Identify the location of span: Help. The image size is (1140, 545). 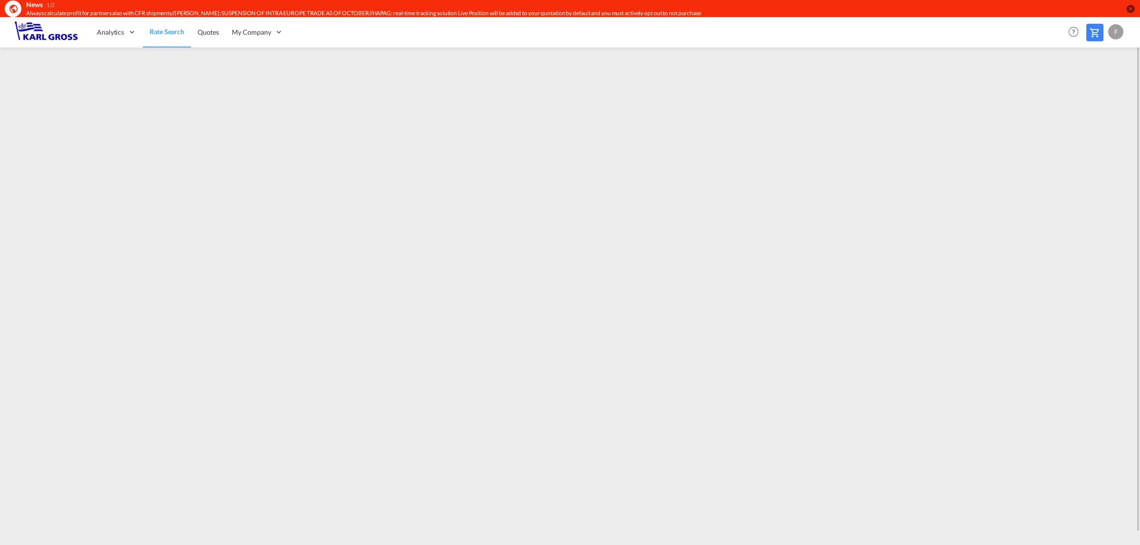
(1073, 32).